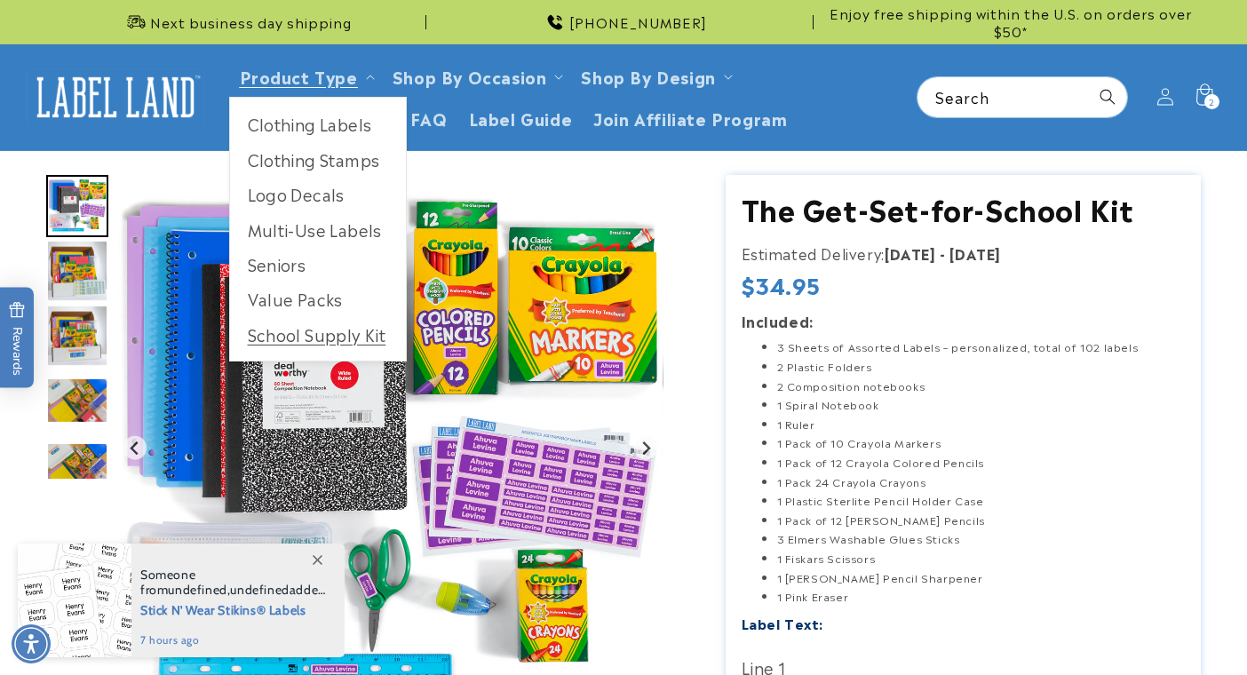 This screenshot has width=1247, height=675. I want to click on span: Label Guide, so click(520, 117).